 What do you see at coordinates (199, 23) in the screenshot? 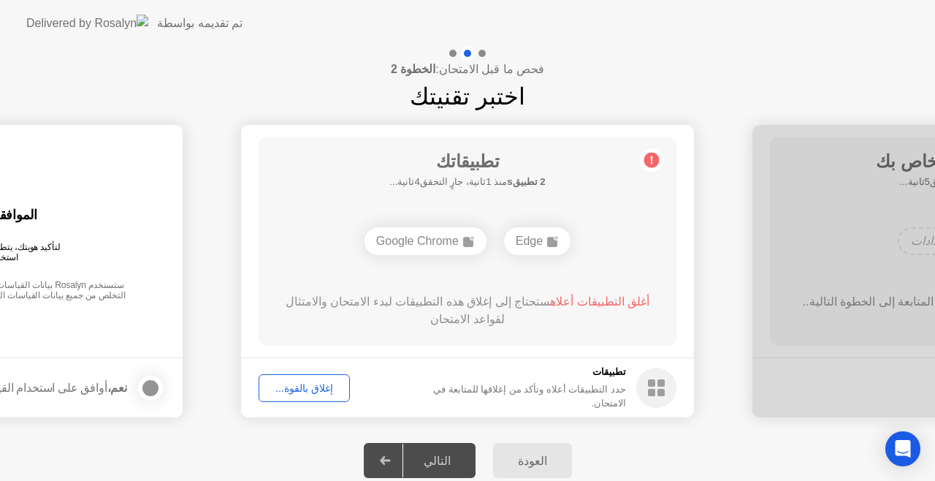
I see `div: تم تقديمه بواسطة` at bounding box center [199, 23].